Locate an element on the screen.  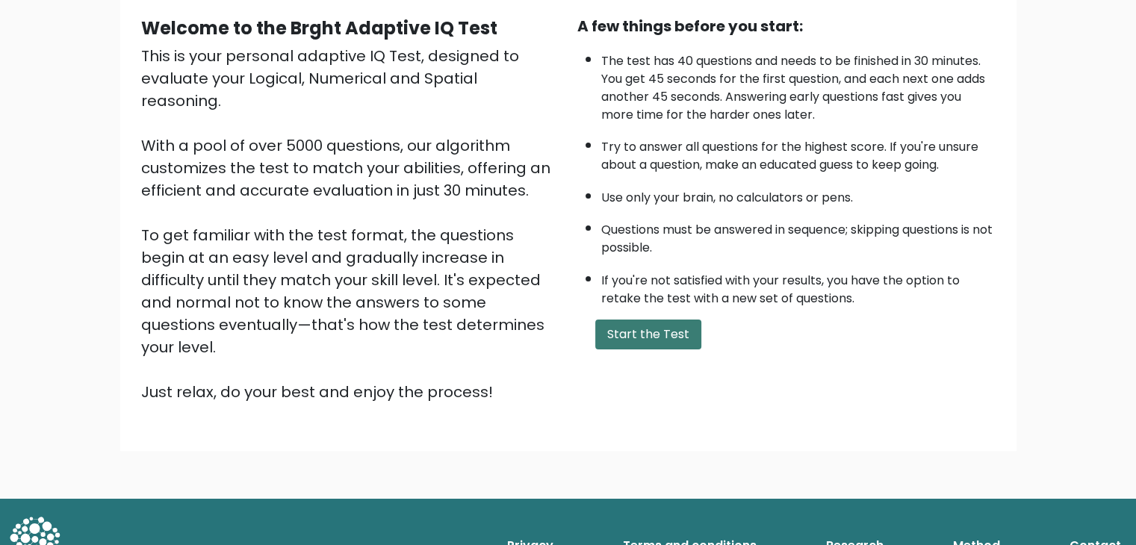
li: Use only your brain, no calculators or pens. is located at coordinates (798, 194).